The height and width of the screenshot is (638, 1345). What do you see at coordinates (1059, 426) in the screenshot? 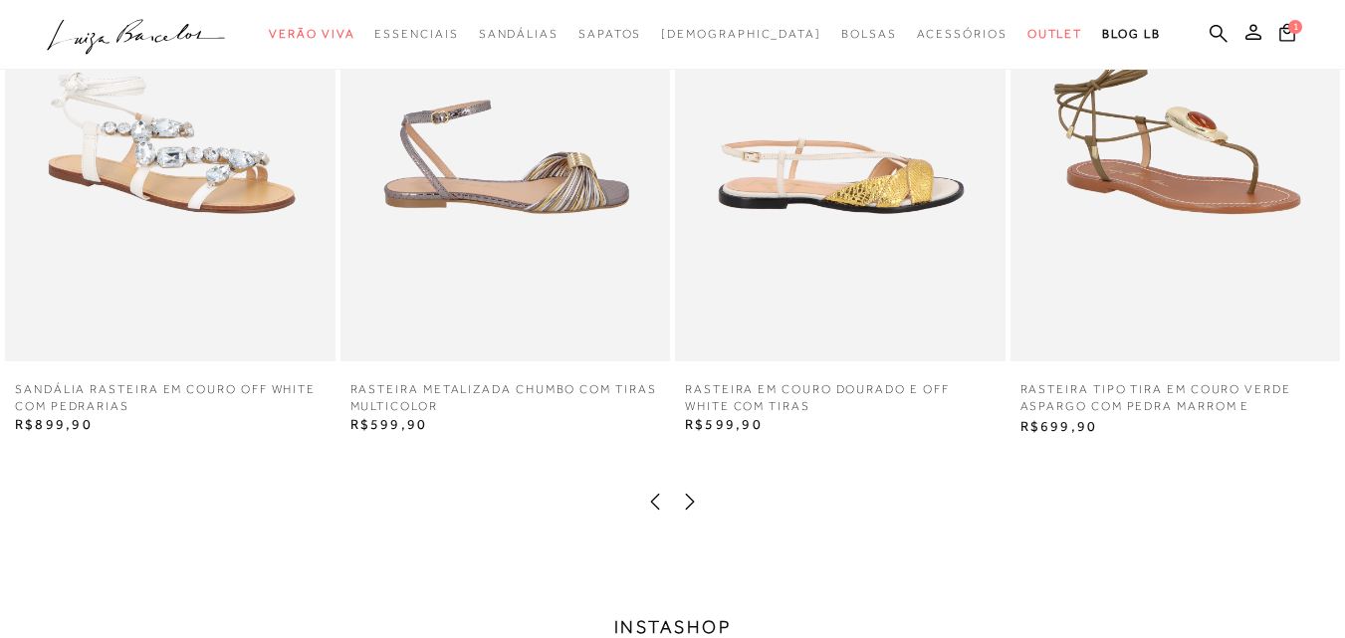
I see `span: R$699,90` at bounding box center [1059, 426].